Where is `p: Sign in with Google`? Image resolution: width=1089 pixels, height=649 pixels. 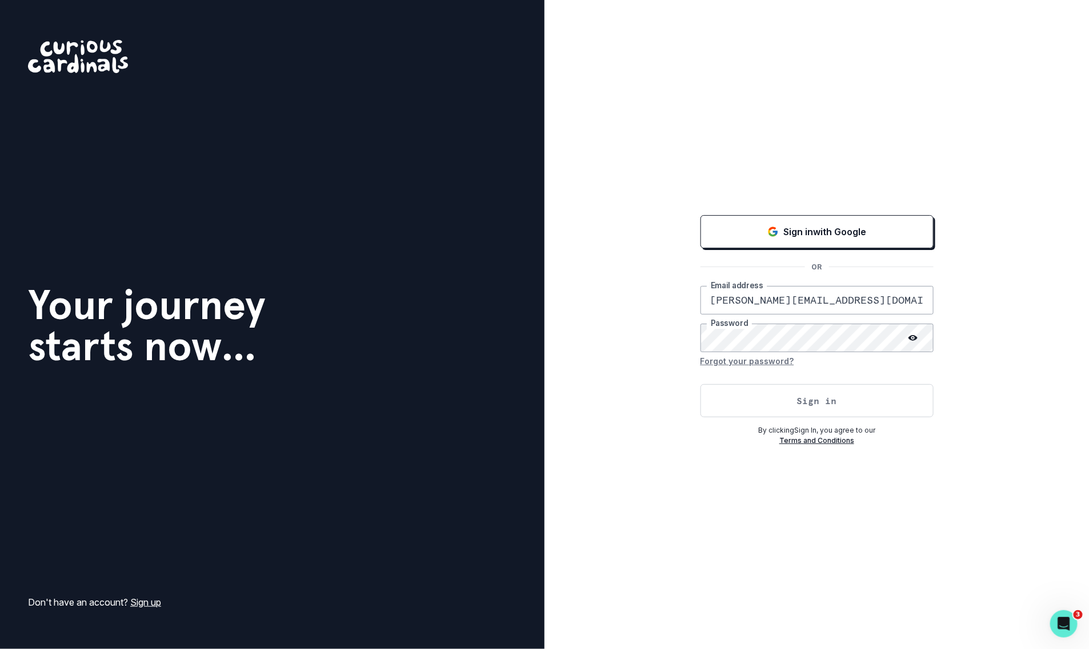
p: Sign in with Google is located at coordinates (824, 232).